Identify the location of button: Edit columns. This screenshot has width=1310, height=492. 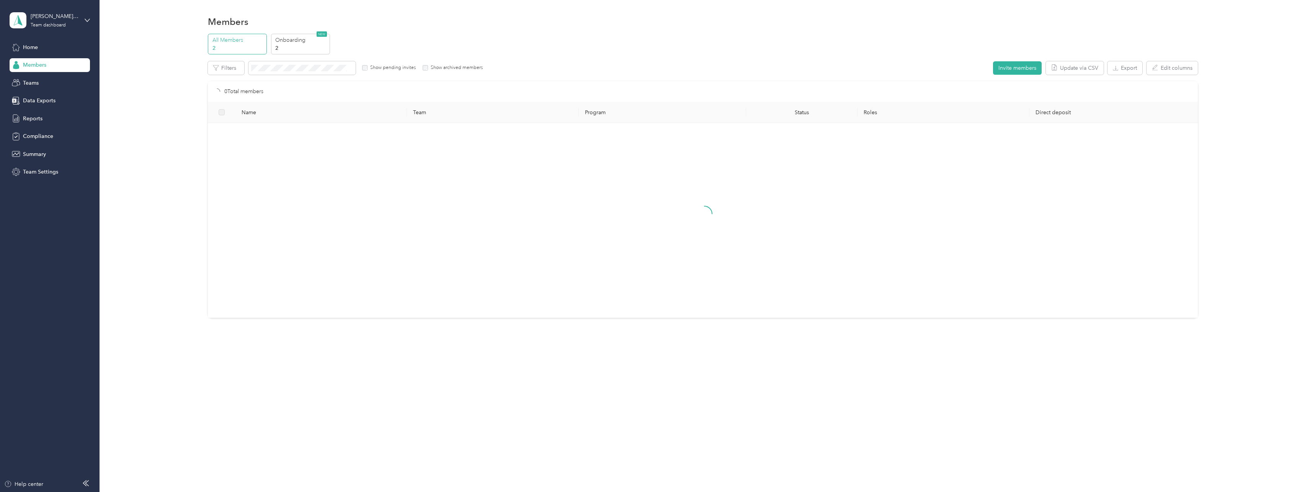
(1173, 68).